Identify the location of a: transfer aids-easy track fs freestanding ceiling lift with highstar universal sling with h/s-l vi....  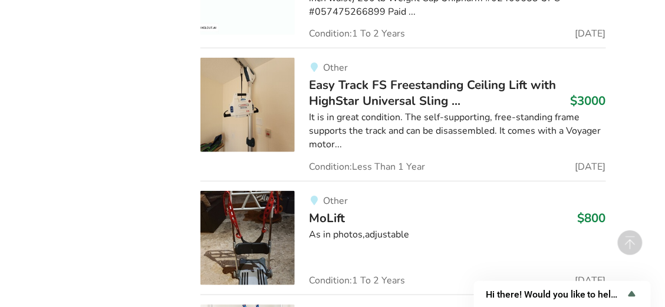
(403, 114).